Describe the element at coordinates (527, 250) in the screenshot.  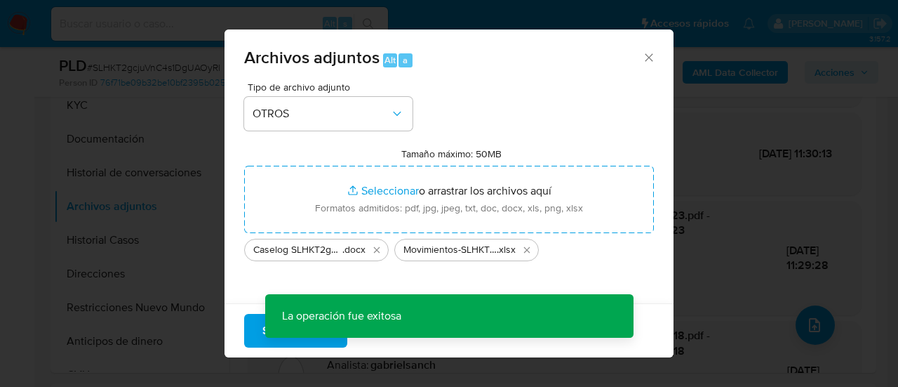
I see `button: Eliminar Movimientos-SLHKT2gcjuVnC4s1DgUAOyRl.xlsx` at that location.